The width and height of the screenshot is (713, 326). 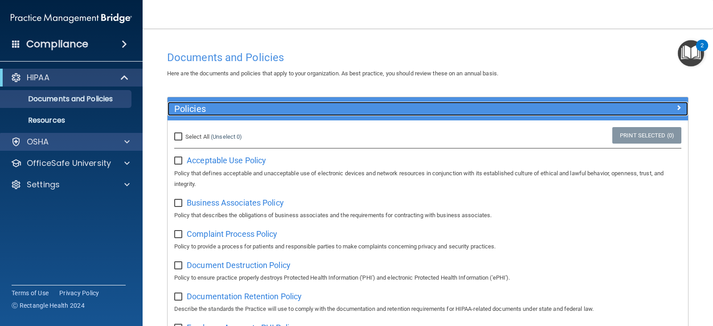 I want to click on p: Documents and Policies, so click(x=66, y=99).